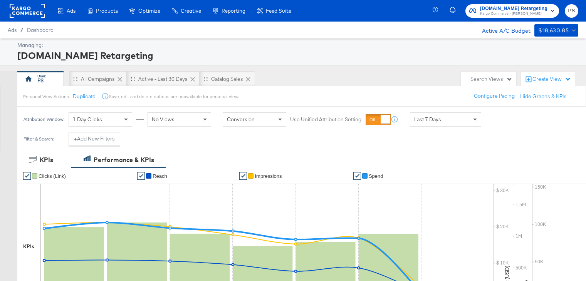 The width and height of the screenshot is (586, 281). What do you see at coordinates (149, 11) in the screenshot?
I see `span: Optimize` at bounding box center [149, 11].